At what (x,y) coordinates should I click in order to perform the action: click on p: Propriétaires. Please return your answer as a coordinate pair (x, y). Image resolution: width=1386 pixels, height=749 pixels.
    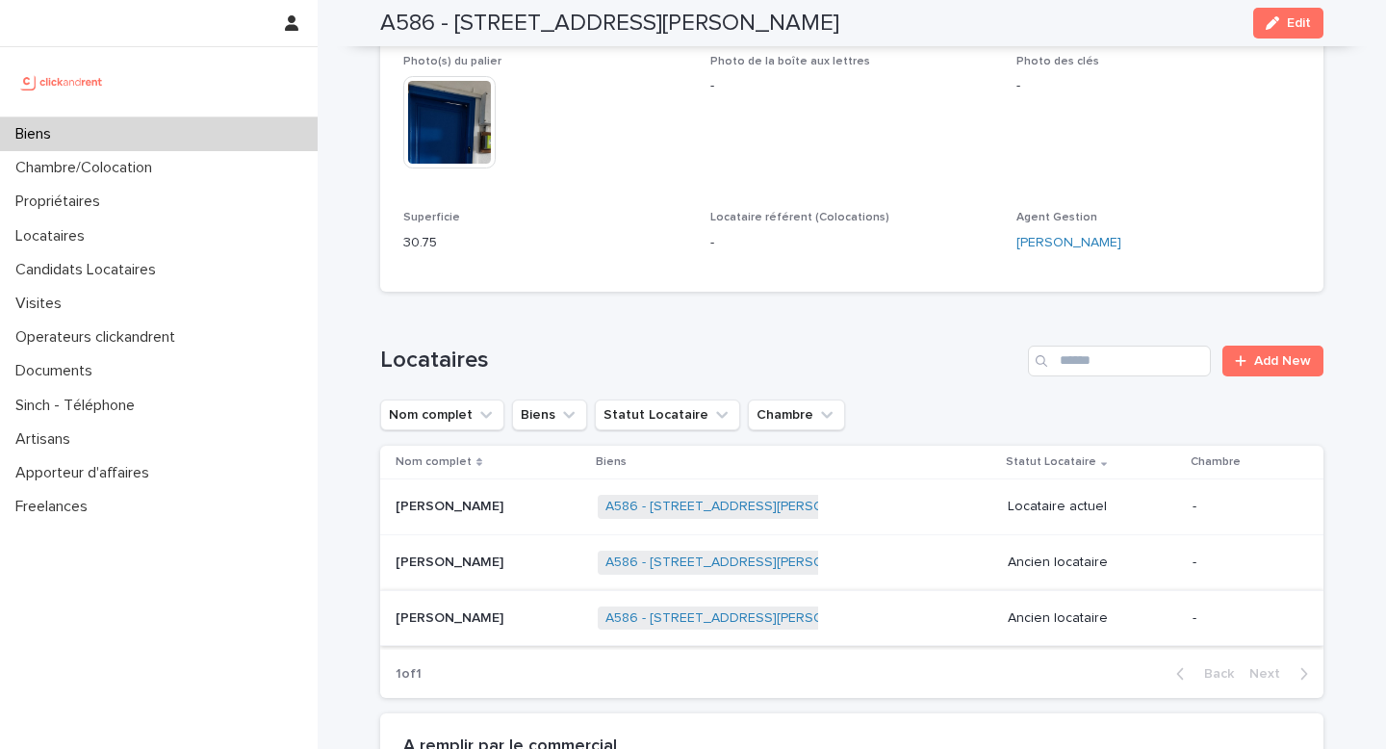
    Looking at the image, I should click on (62, 201).